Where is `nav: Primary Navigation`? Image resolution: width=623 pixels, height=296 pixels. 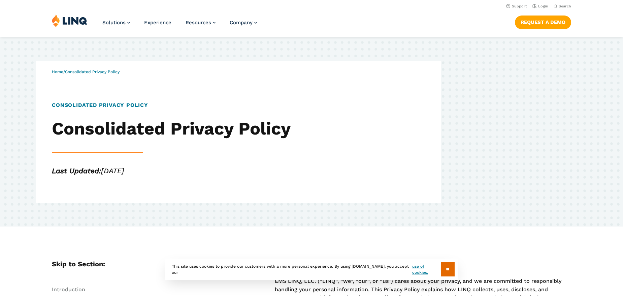
nav: Primary Navigation is located at coordinates (180, 25).